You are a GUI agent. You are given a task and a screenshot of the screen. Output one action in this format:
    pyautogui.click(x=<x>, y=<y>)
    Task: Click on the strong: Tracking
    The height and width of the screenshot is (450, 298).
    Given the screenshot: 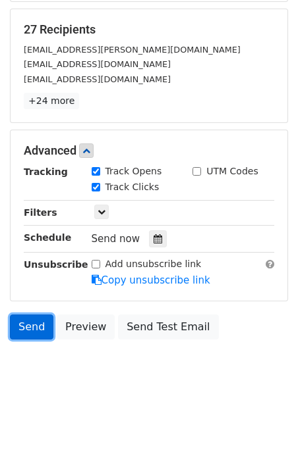 What is the action you would take?
    pyautogui.click(x=45, y=172)
    